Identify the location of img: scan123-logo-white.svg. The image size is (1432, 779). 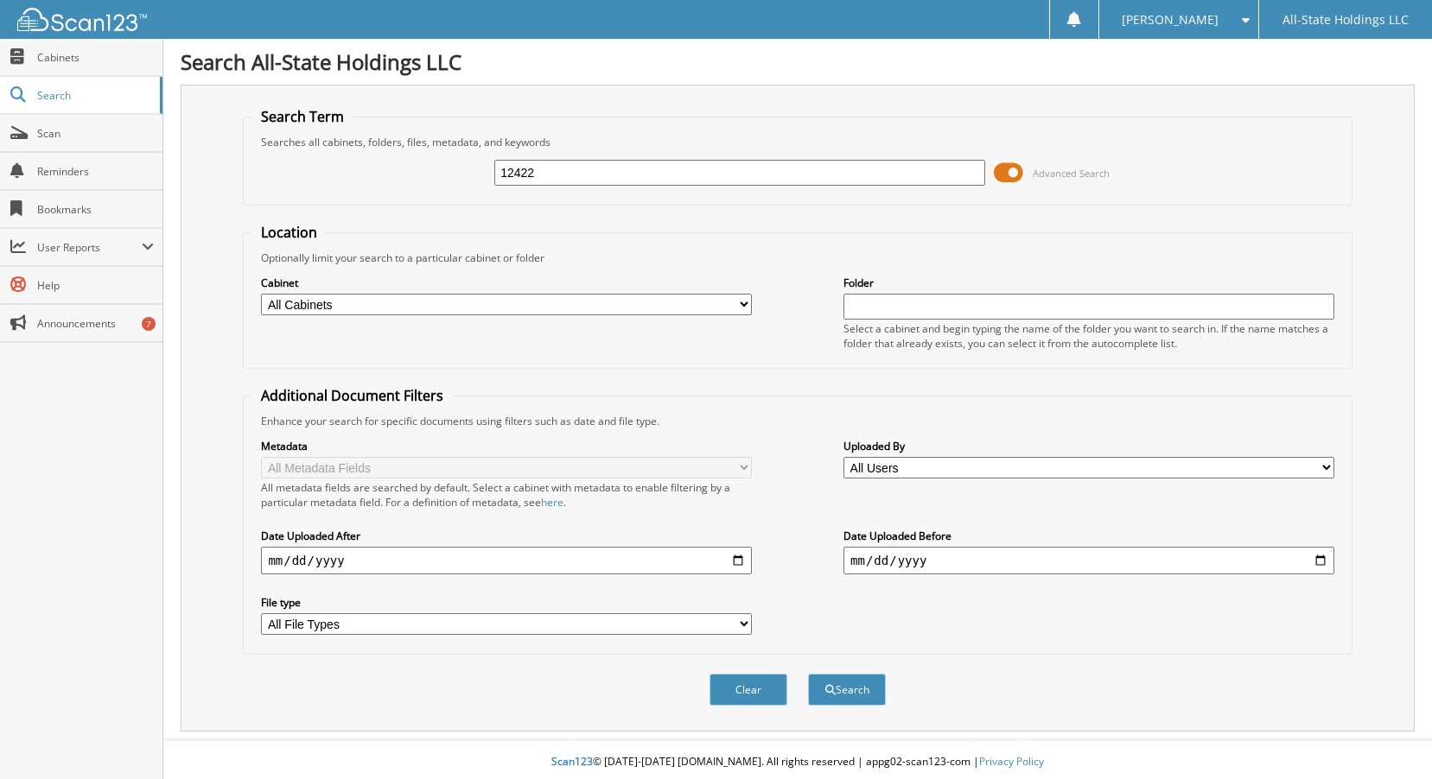
(82, 19).